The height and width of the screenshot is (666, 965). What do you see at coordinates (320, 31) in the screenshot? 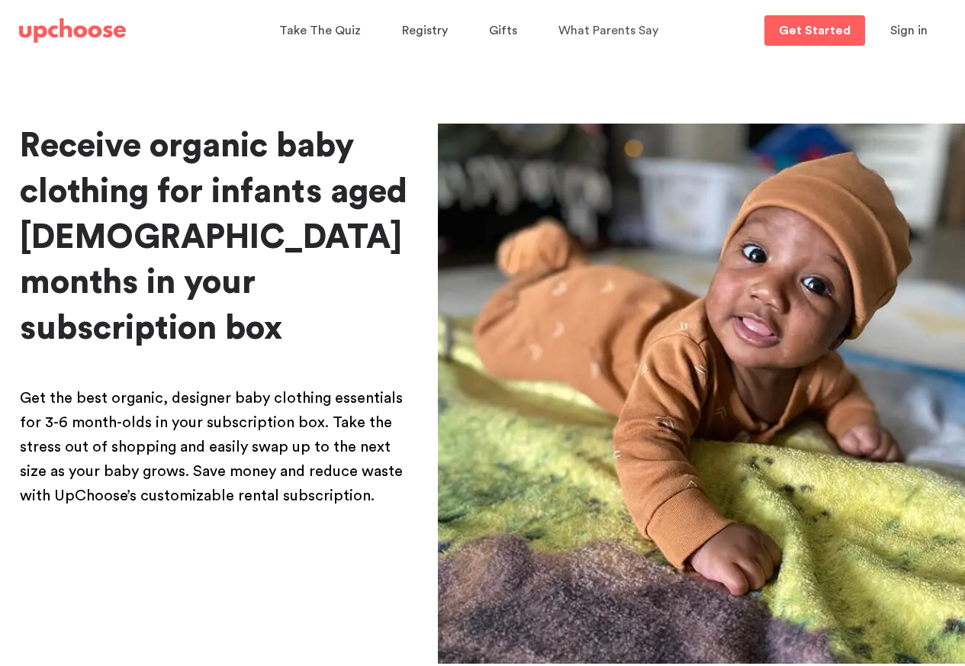
I see `span: Take The Quiz` at bounding box center [320, 31].